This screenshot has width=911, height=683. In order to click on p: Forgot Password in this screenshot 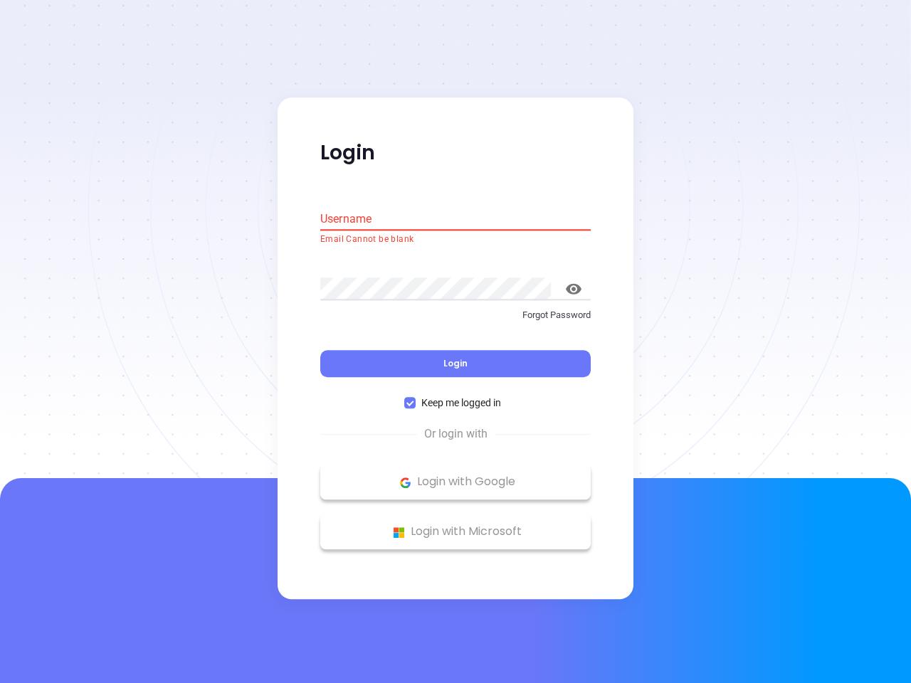, I will do `click(456, 315)`.